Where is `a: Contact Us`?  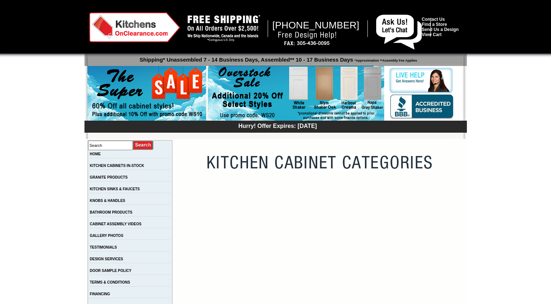 a: Contact Us is located at coordinates (433, 19).